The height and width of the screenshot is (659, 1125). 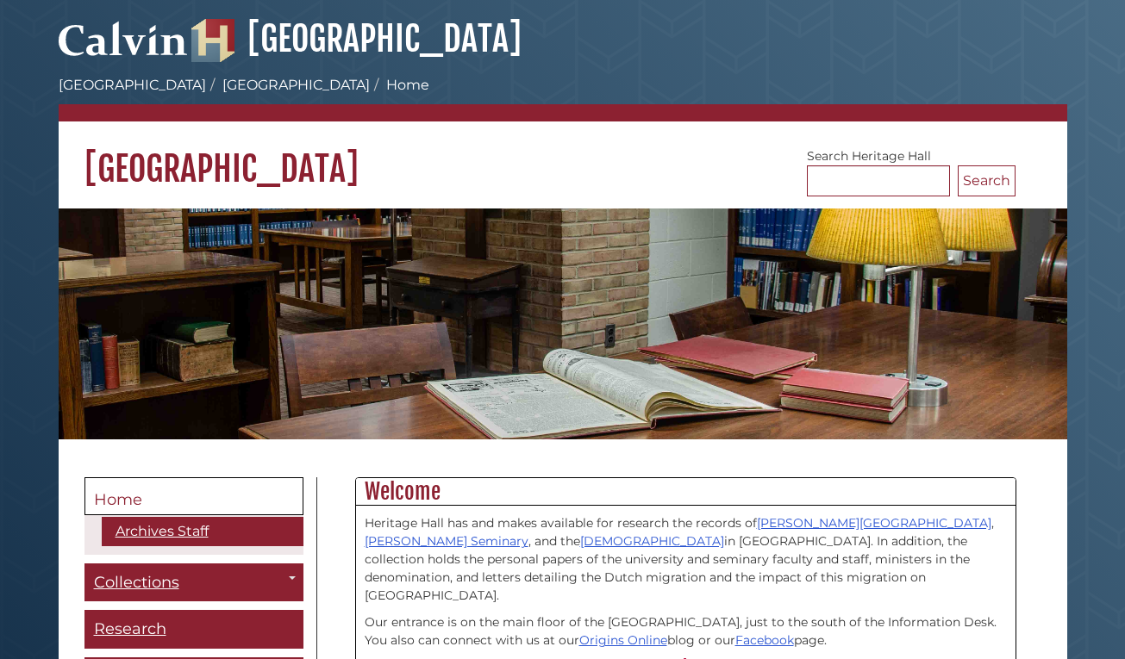 I want to click on img: Calvin, so click(x=123, y=38).